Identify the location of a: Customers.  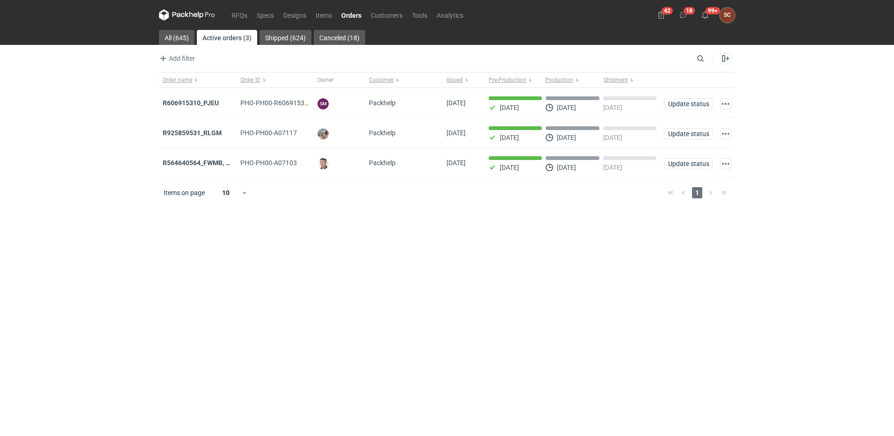
(387, 15).